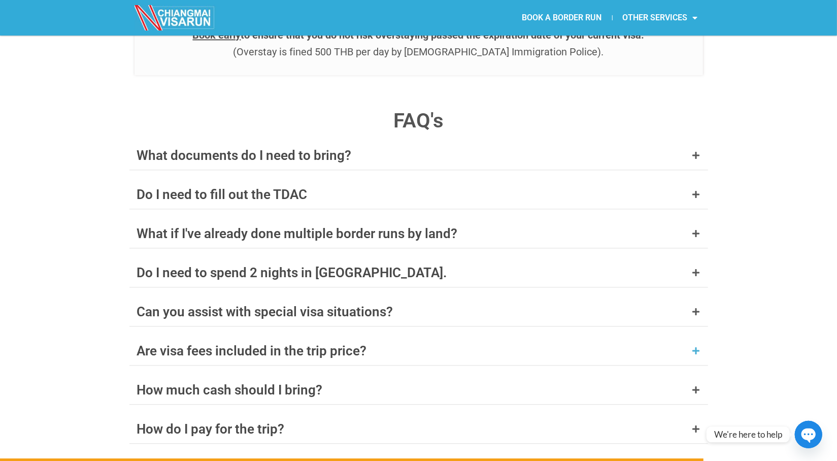 The width and height of the screenshot is (837, 461). Describe the element at coordinates (564, 18) in the screenshot. I see `nav: Menu` at that location.